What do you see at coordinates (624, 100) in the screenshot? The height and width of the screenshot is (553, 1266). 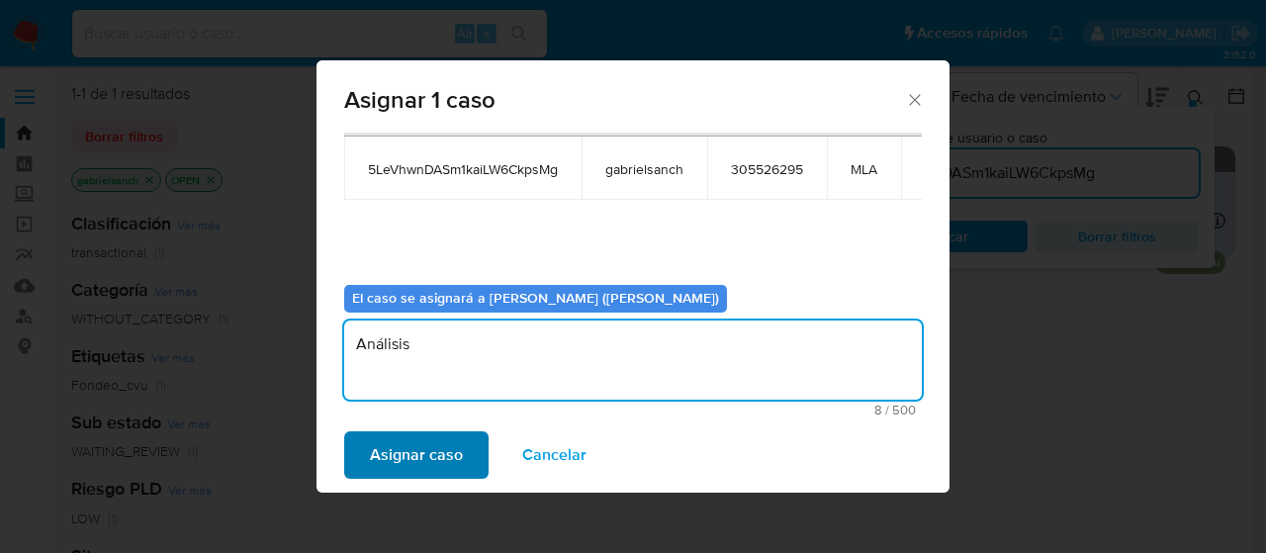 I see `span: Asignar 1 caso` at bounding box center [624, 100].